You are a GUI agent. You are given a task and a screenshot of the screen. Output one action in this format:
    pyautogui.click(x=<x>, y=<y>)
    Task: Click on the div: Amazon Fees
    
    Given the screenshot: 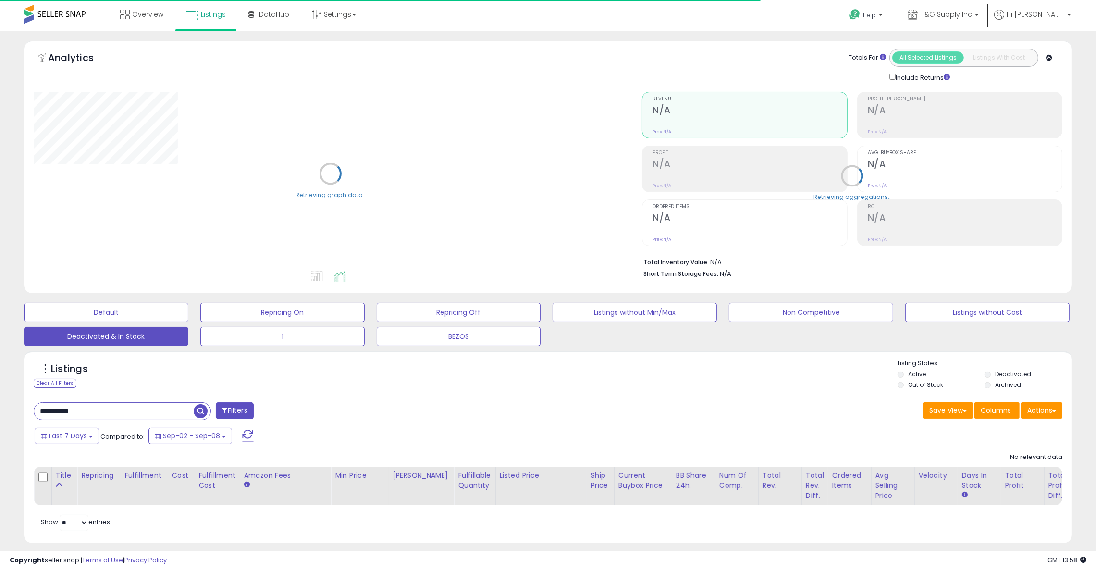 What is the action you would take?
    pyautogui.click(x=285, y=475)
    